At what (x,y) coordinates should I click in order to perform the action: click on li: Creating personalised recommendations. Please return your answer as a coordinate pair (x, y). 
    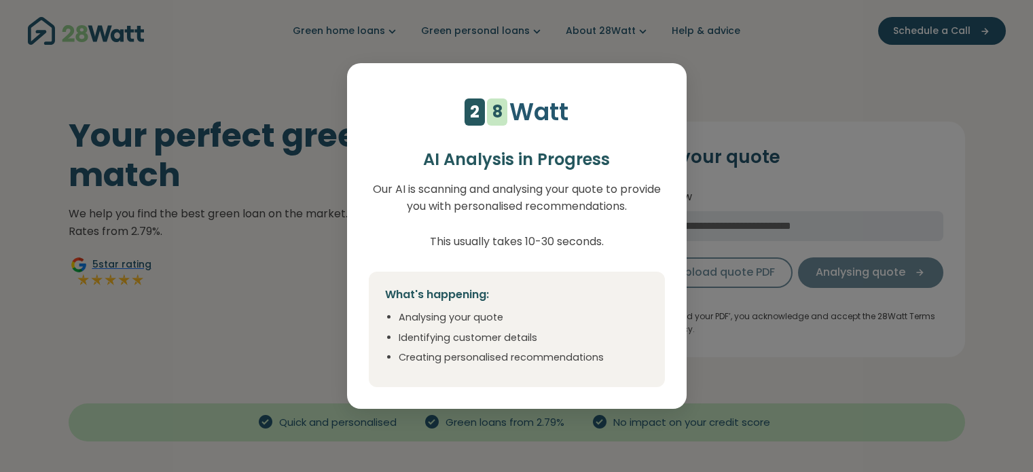
    Looking at the image, I should click on (524, 358).